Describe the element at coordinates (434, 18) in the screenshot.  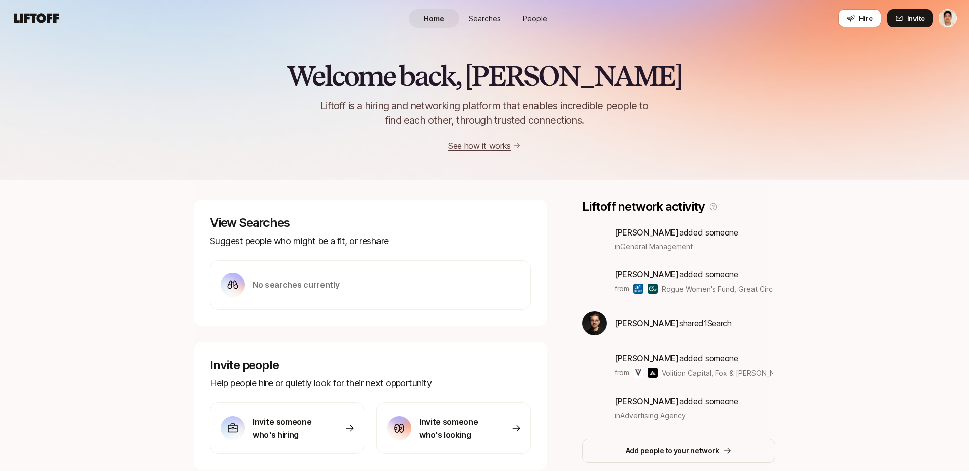
I see `span: Home` at that location.